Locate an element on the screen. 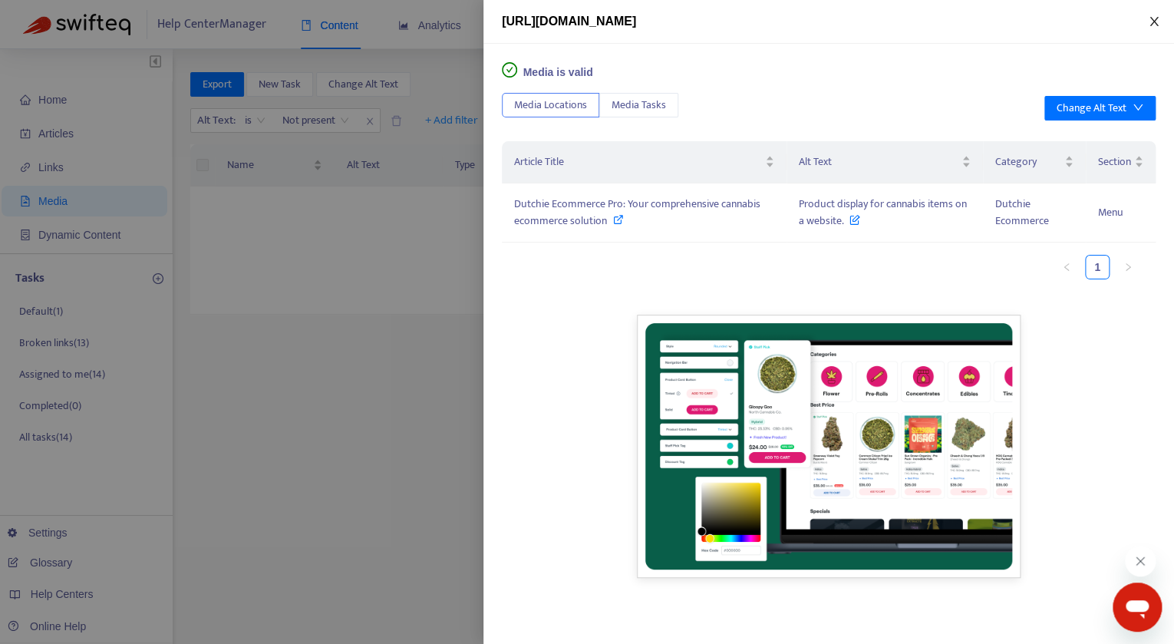 This screenshot has width=1174, height=644. a: 1 is located at coordinates (1098, 267).